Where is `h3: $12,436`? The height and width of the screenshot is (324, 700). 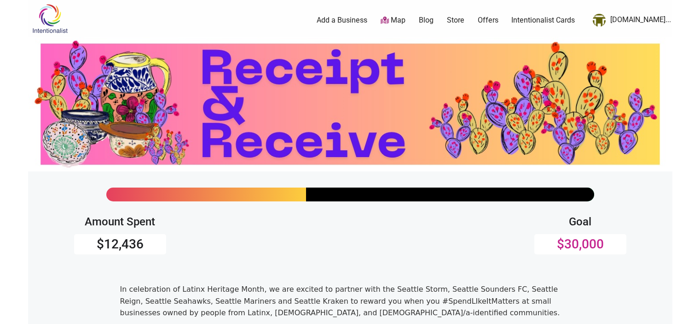
h3: $12,436 is located at coordinates (120, 244).